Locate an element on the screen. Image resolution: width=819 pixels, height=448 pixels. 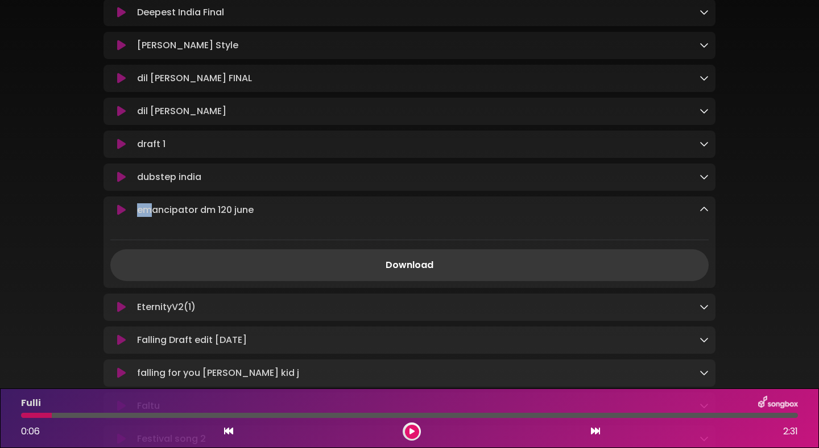
p: Deepest India Final is located at coordinates (180, 13).